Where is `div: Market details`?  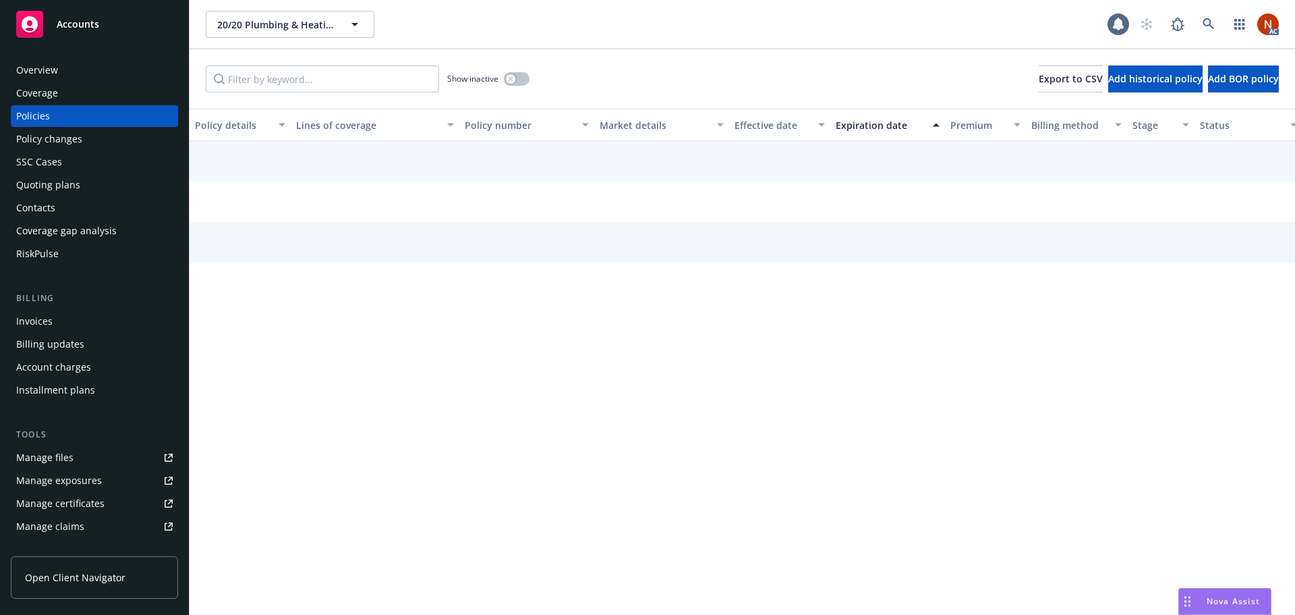 div: Market details is located at coordinates (654, 125).